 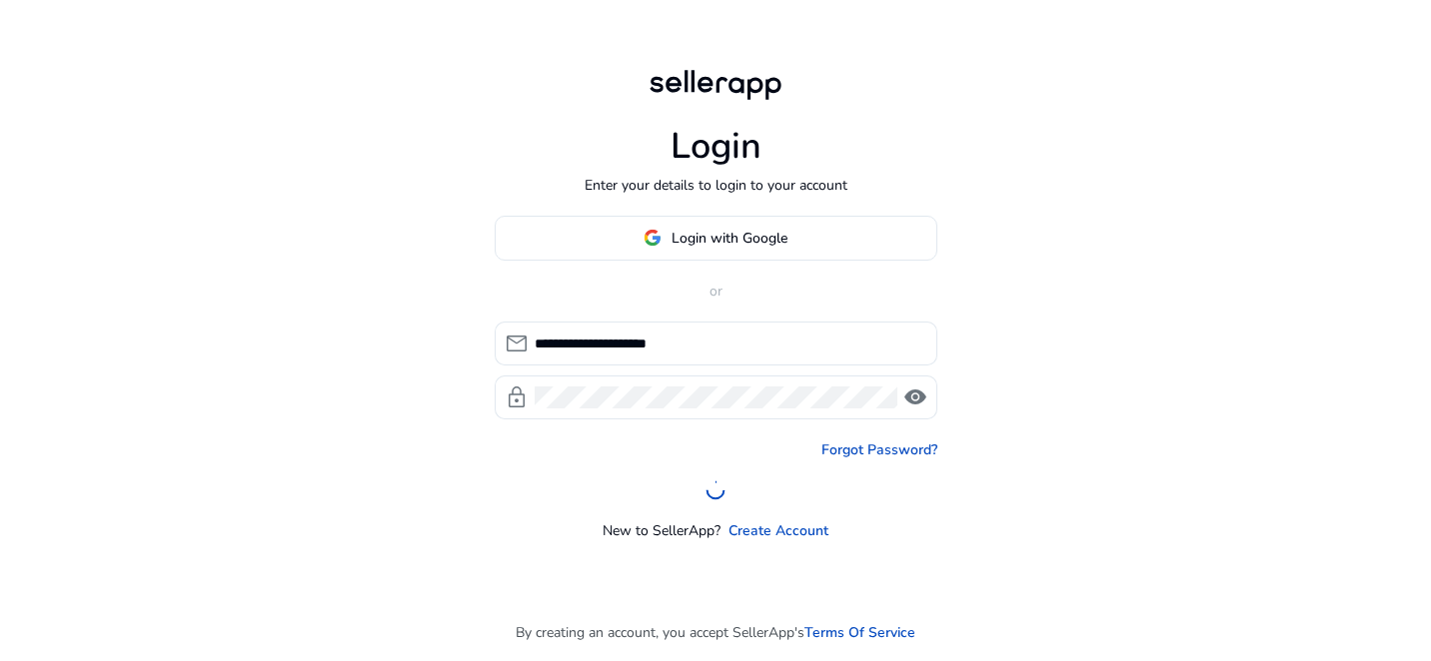 I want to click on span: Login with Google, so click(x=729, y=238).